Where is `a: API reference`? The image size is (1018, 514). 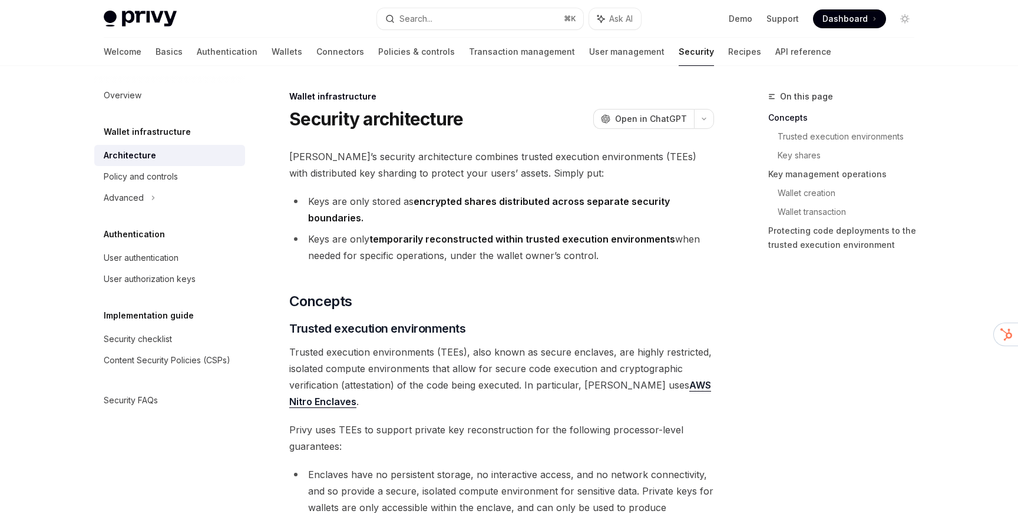
a: API reference is located at coordinates (803, 52).